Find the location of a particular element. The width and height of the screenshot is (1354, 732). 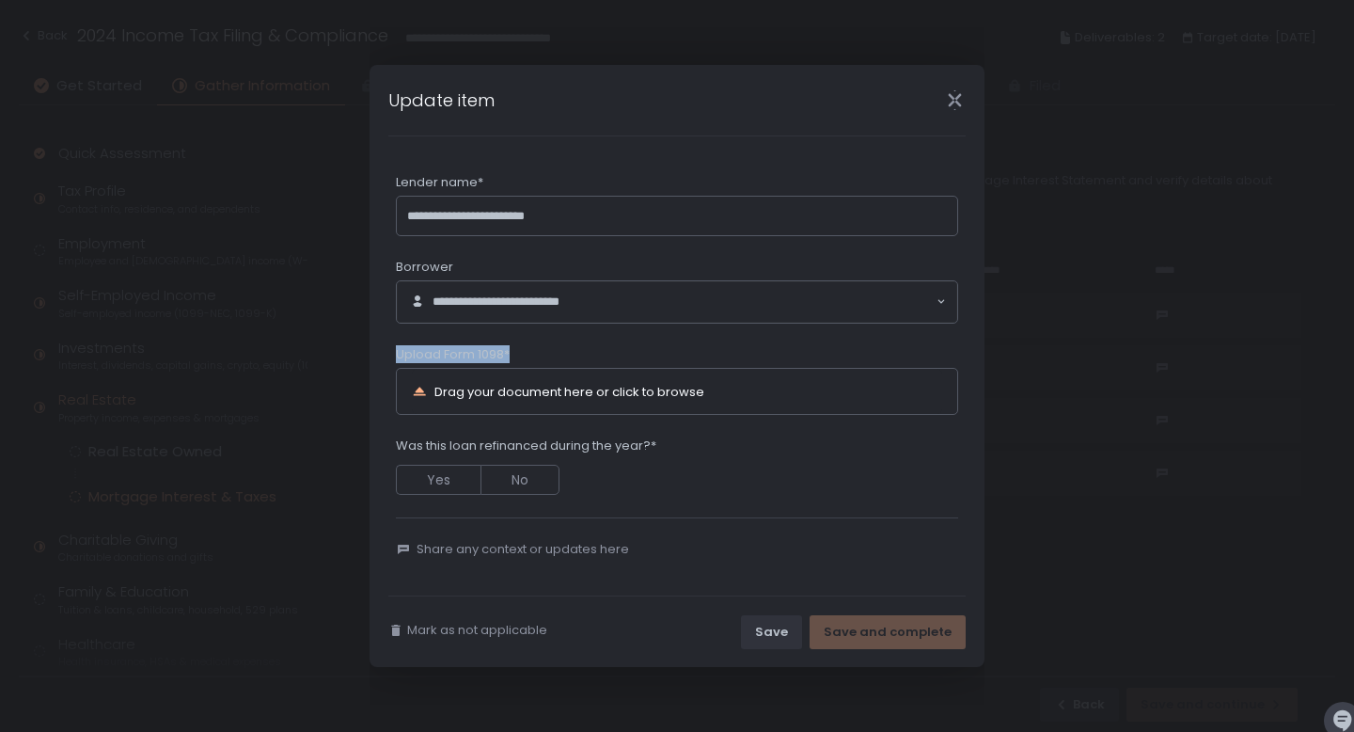

div: Search for option is located at coordinates (677, 302).